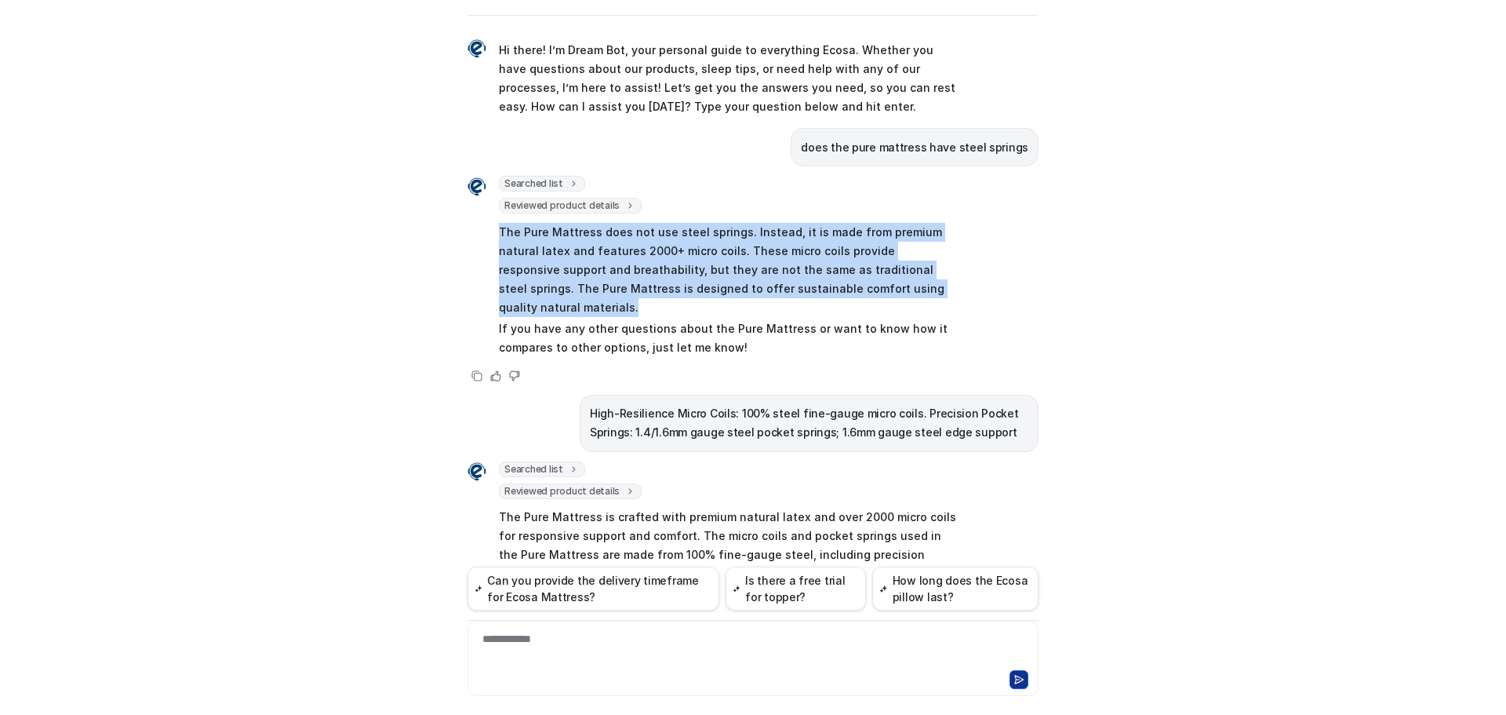 Image resolution: width=1506 pixels, height=715 pixels. Describe the element at coordinates (593, 588) in the screenshot. I see `button: Can you provide the delivery timeframe for Ecosa Mattress?` at that location.